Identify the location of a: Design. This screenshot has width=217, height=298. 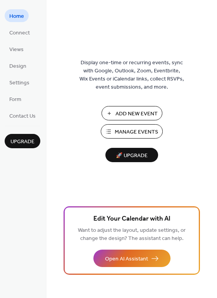
(18, 65).